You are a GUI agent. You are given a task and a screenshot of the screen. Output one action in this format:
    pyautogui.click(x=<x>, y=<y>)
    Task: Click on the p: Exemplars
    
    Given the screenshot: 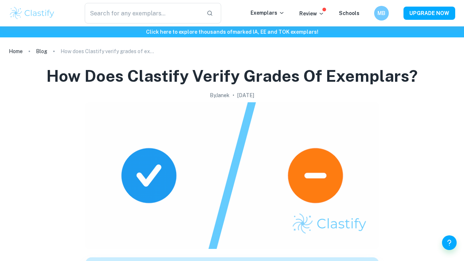 What is the action you would take?
    pyautogui.click(x=267, y=13)
    